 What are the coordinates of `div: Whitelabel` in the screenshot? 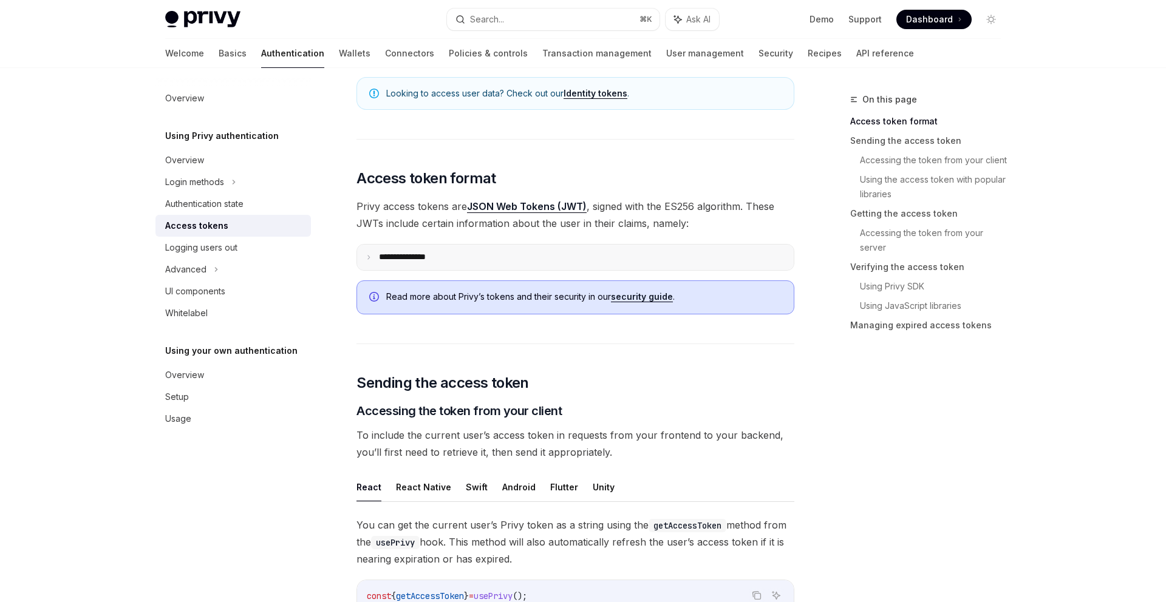 It's located at (186, 313).